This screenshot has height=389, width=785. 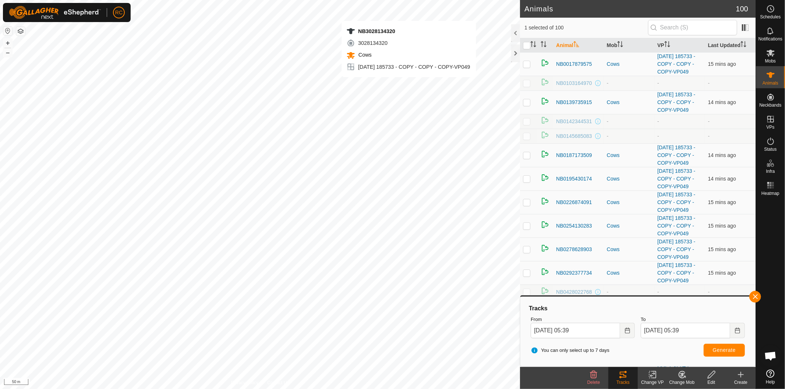 I want to click on div: NB3028134320, so click(x=408, y=31).